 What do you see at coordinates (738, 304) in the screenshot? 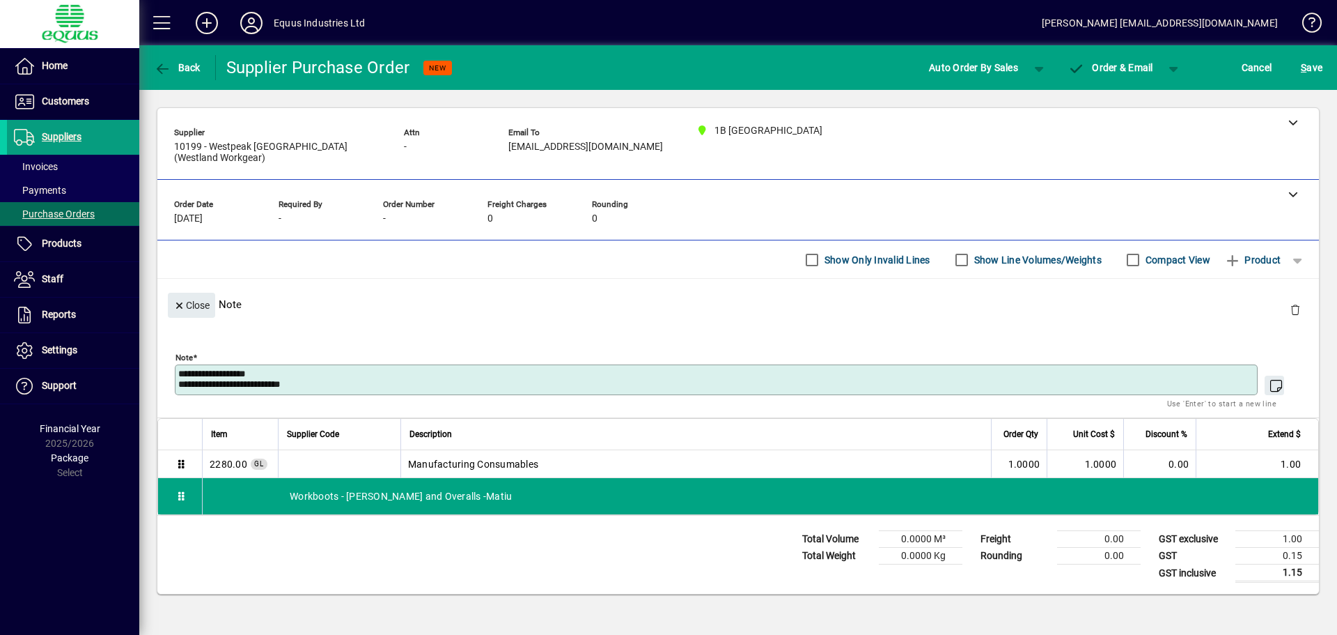
I see `div: Note` at bounding box center [738, 304].